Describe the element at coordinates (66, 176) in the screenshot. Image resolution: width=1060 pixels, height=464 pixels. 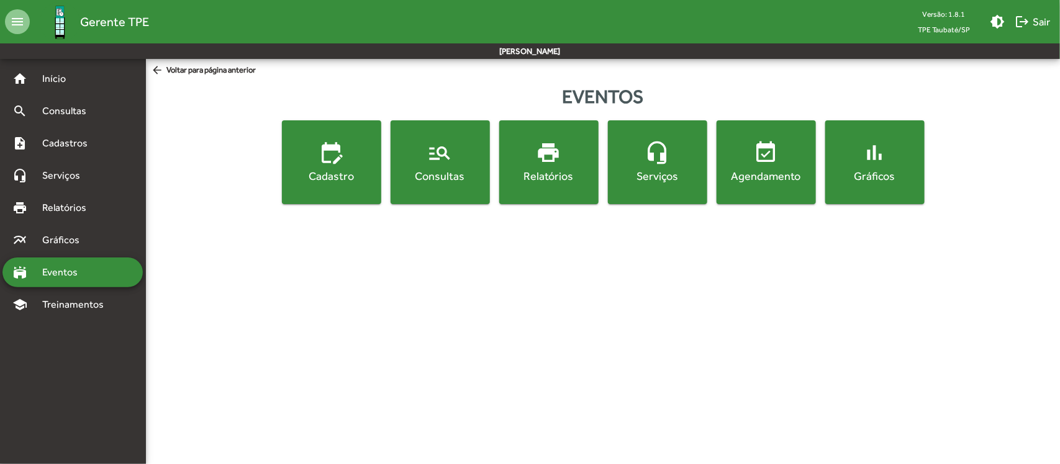
I see `span: Serviços` at that location.